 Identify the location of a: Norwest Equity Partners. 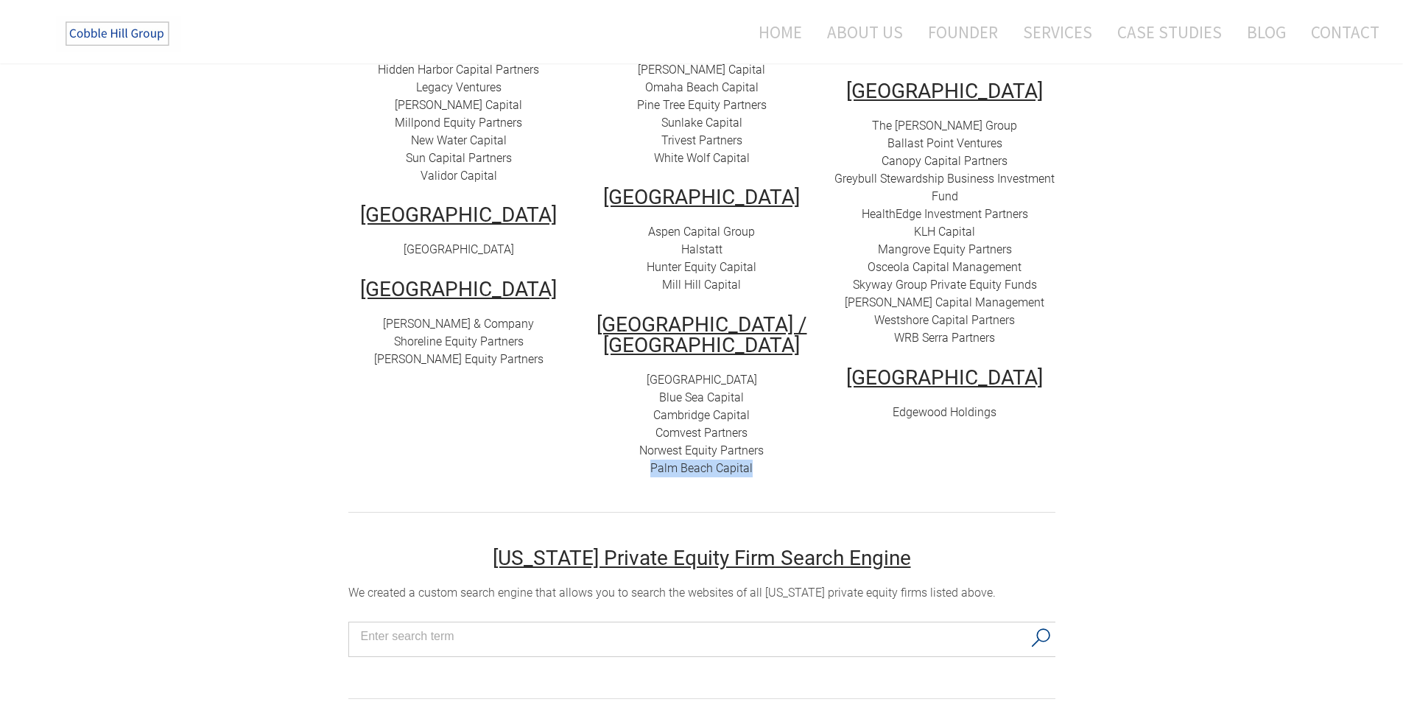
(701, 450).